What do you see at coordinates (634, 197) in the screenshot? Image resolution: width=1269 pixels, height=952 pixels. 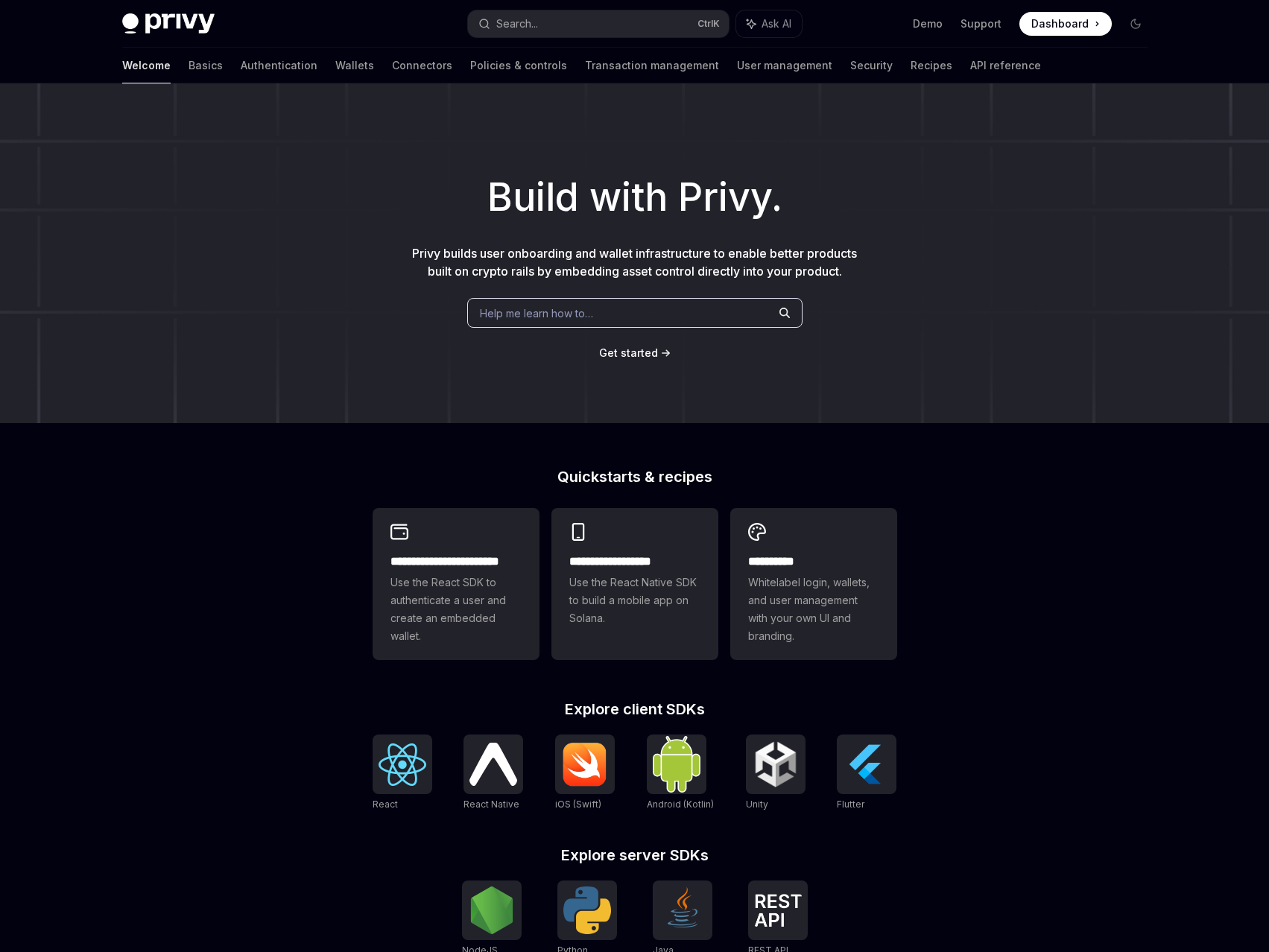 I see `h1: Build with Privy.` at bounding box center [634, 197].